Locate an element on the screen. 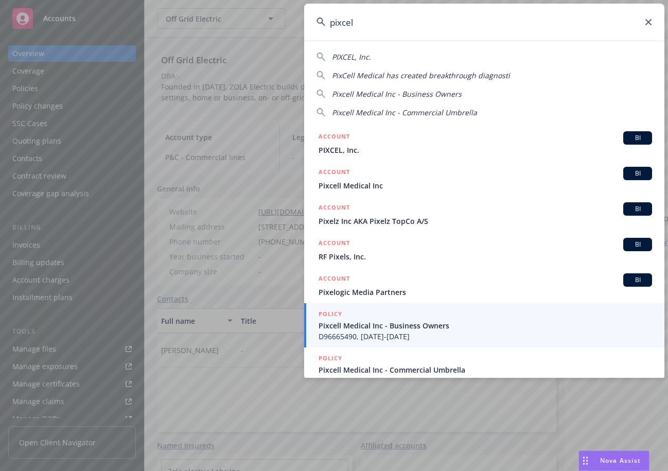 Image resolution: width=668 pixels, height=471 pixels. span: RF Pixels, Inc. is located at coordinates (486, 256).